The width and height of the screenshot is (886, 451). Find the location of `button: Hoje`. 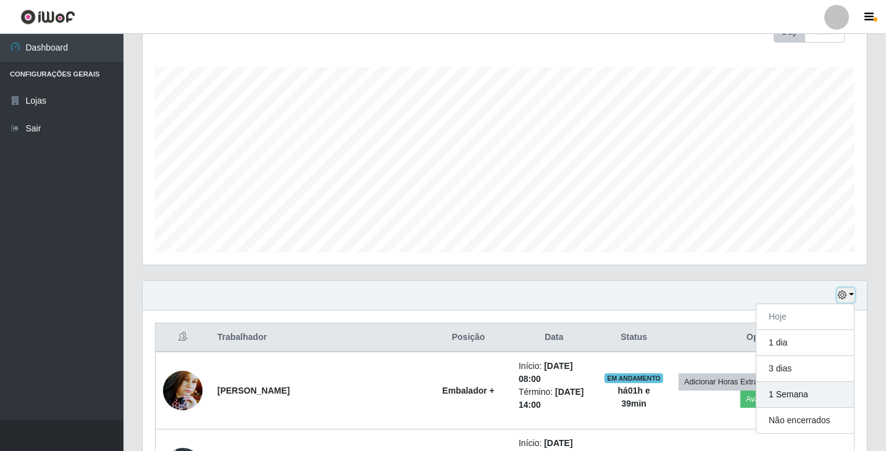

button: Hoje is located at coordinates (805, 317).